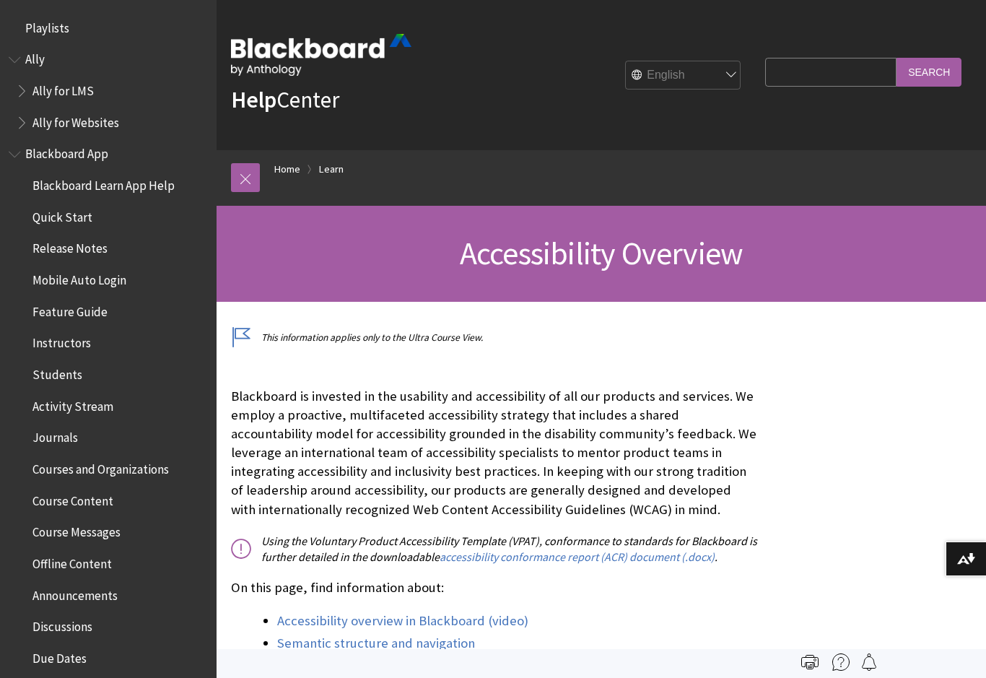 This screenshot has height=678, width=986. Describe the element at coordinates (287, 169) in the screenshot. I see `a: Home` at that location.